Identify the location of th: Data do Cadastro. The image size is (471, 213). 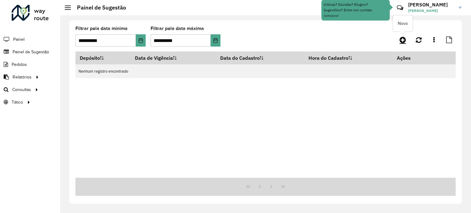
(260, 58).